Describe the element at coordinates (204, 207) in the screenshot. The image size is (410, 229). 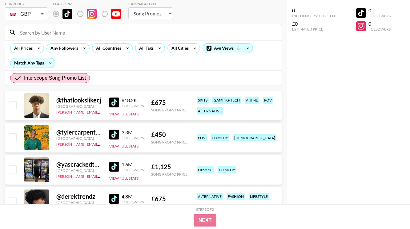
I see `div: dance` at that location.